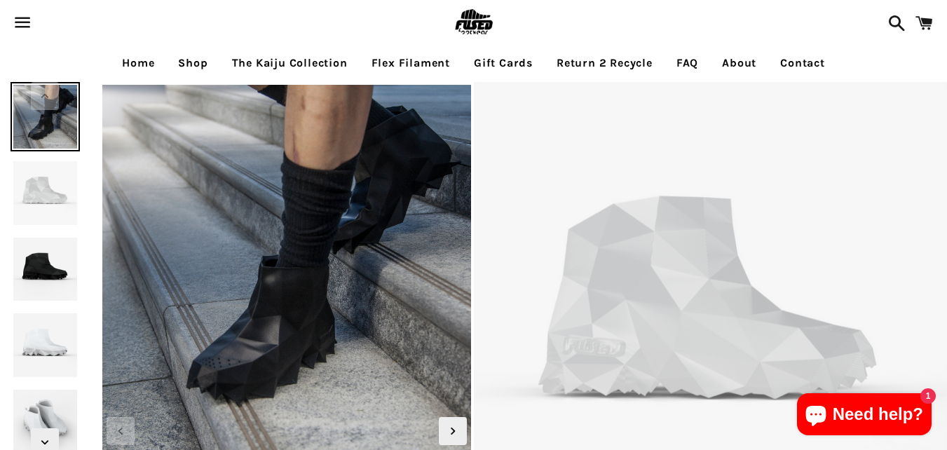 This screenshot has height=450, width=947. Describe the element at coordinates (739, 63) in the screenshot. I see `a: About` at that location.